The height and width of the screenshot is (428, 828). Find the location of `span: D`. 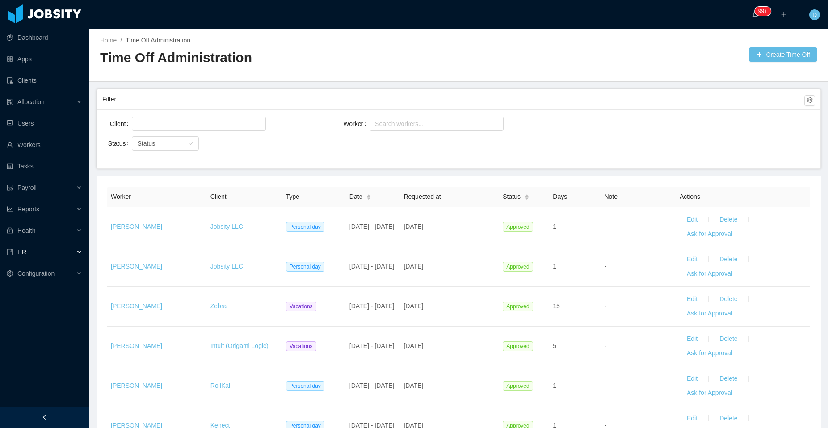

span: D is located at coordinates (815, 15).